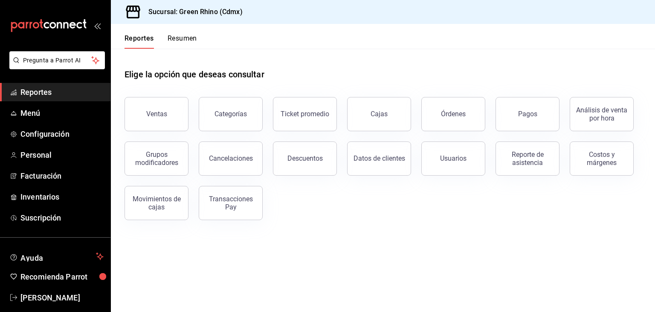  What do you see at coordinates (602, 114) in the screenshot?
I see `button: Análisis de venta por hora` at bounding box center [602, 114].